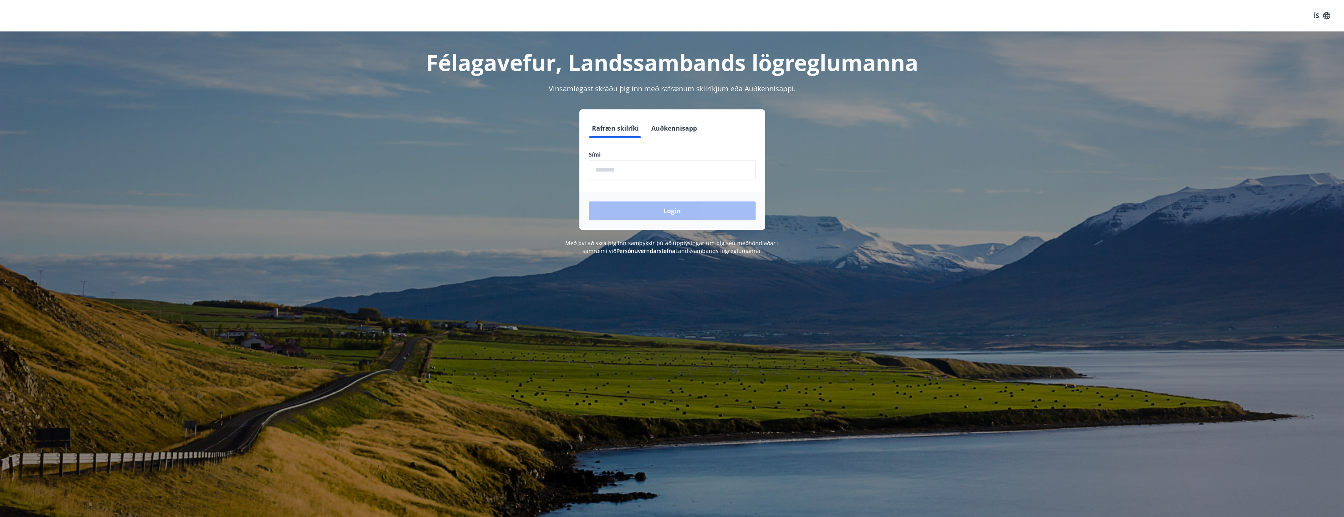 The image size is (1344, 517). I want to click on a: Persónuverndarstefna, so click(646, 251).